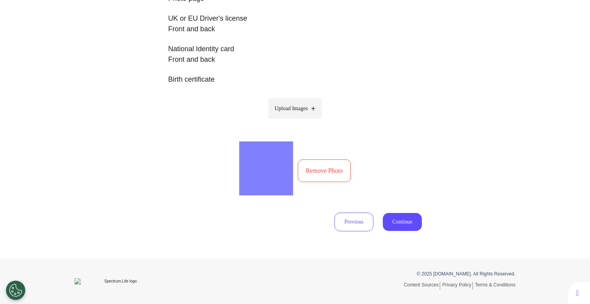 This screenshot has height=304, width=590. What do you see at coordinates (295, 54) in the screenshot?
I see `p: National Identity card Front and back` at bounding box center [295, 54].